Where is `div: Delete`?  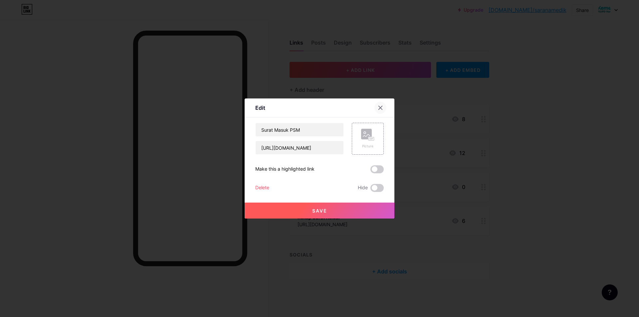
div: Delete is located at coordinates (262, 188).